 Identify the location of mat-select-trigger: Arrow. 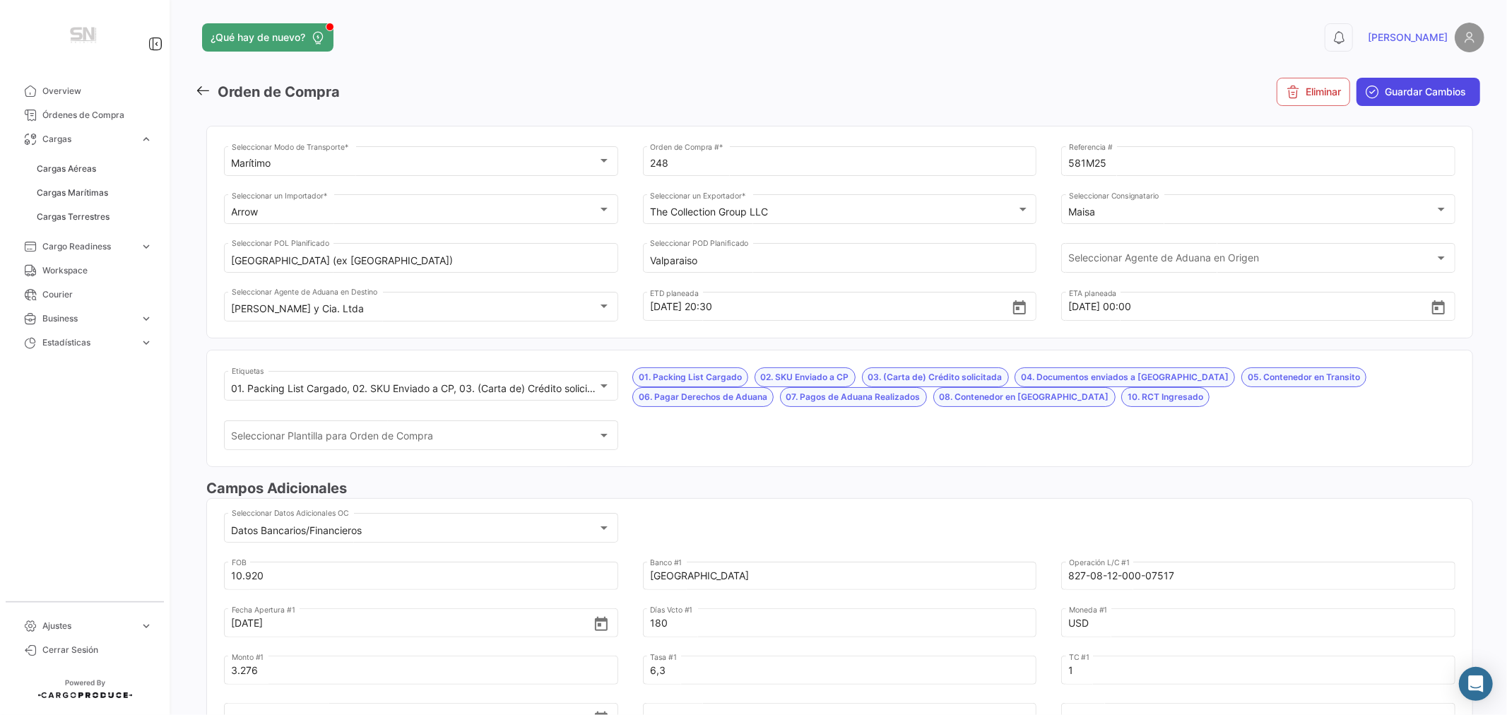
(245, 211).